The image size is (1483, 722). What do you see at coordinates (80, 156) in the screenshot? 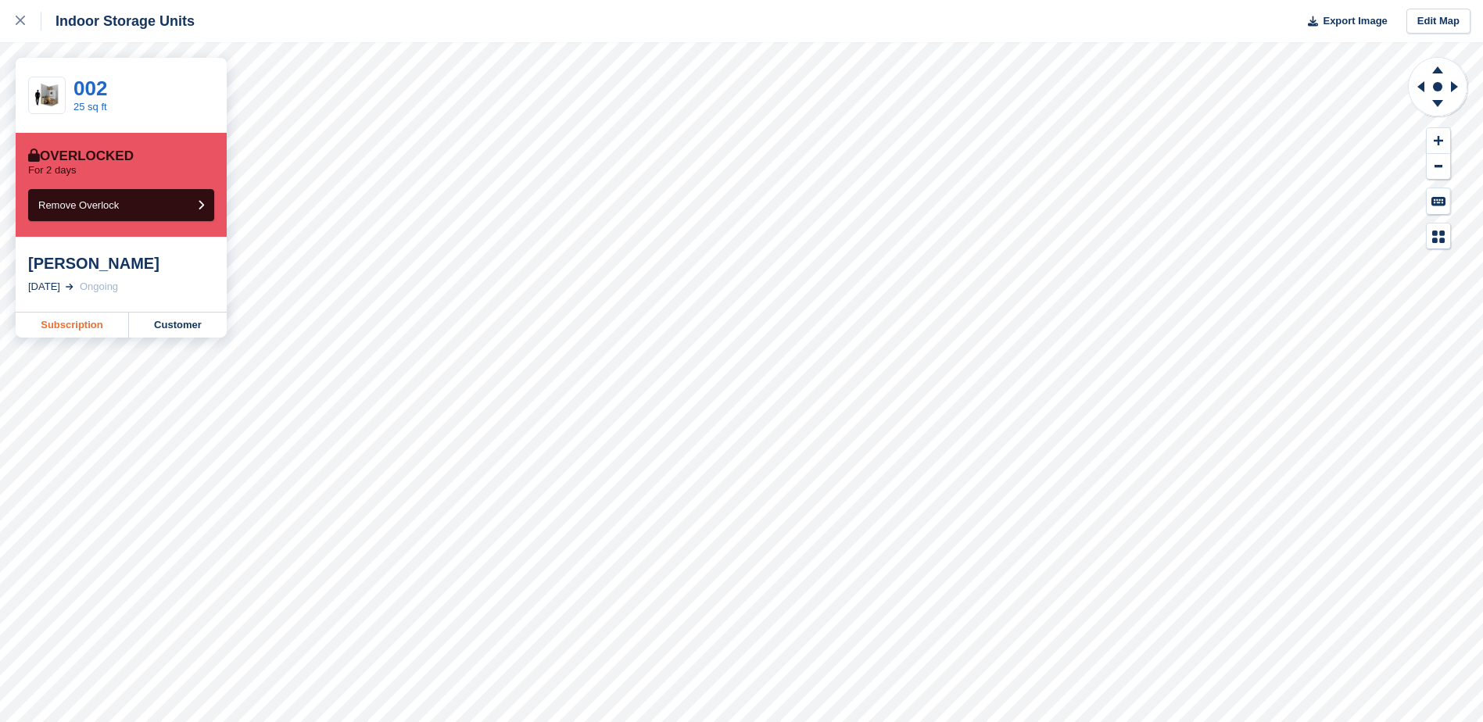
I see `div: Overlocked` at bounding box center [80, 156].